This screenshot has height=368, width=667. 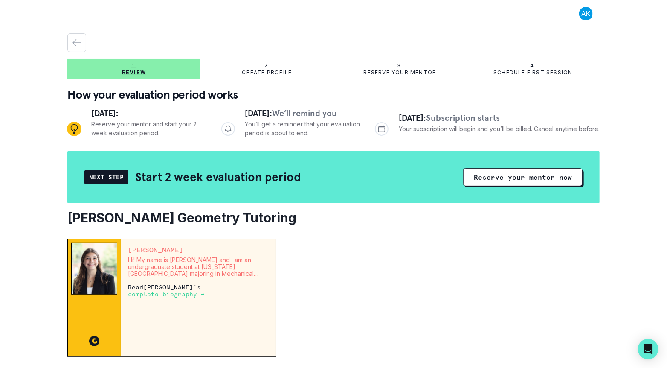 What do you see at coordinates (333, 129) in the screenshot?
I see `div: Progress` at bounding box center [333, 129].